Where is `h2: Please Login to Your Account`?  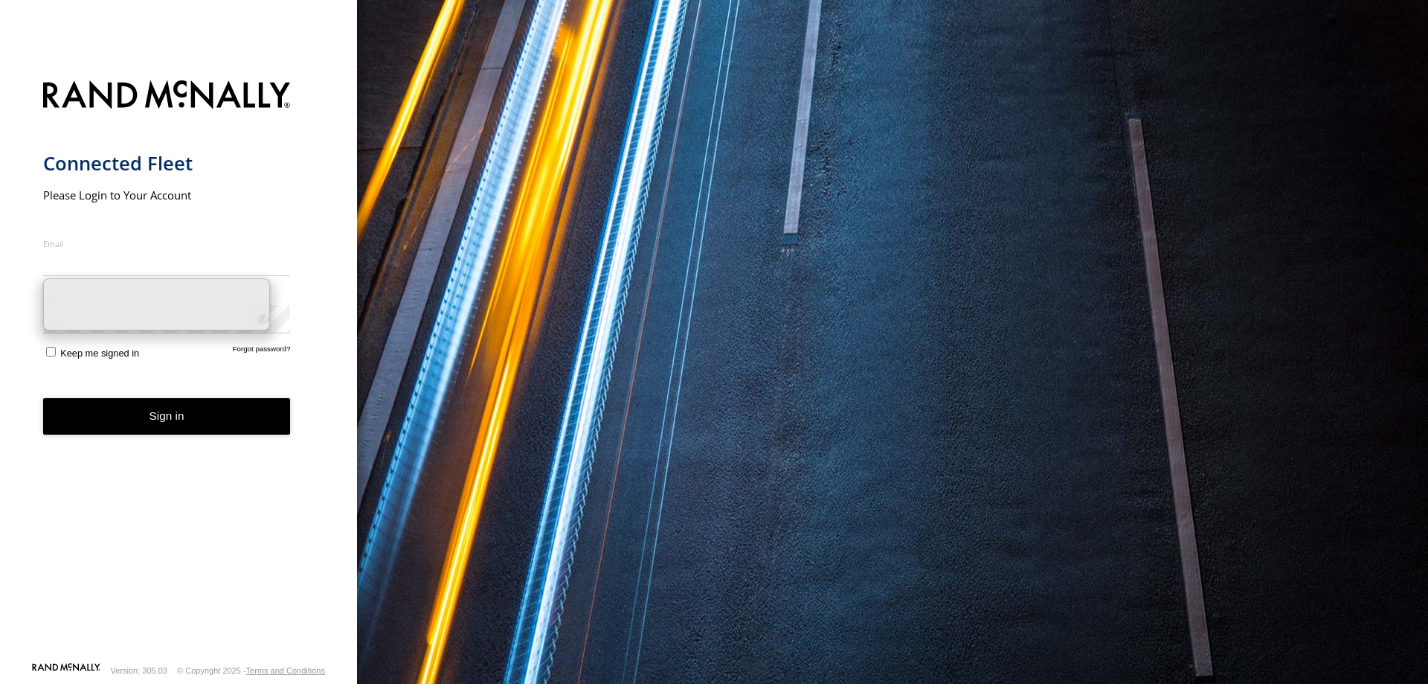
h2: Please Login to Your Account is located at coordinates (167, 195).